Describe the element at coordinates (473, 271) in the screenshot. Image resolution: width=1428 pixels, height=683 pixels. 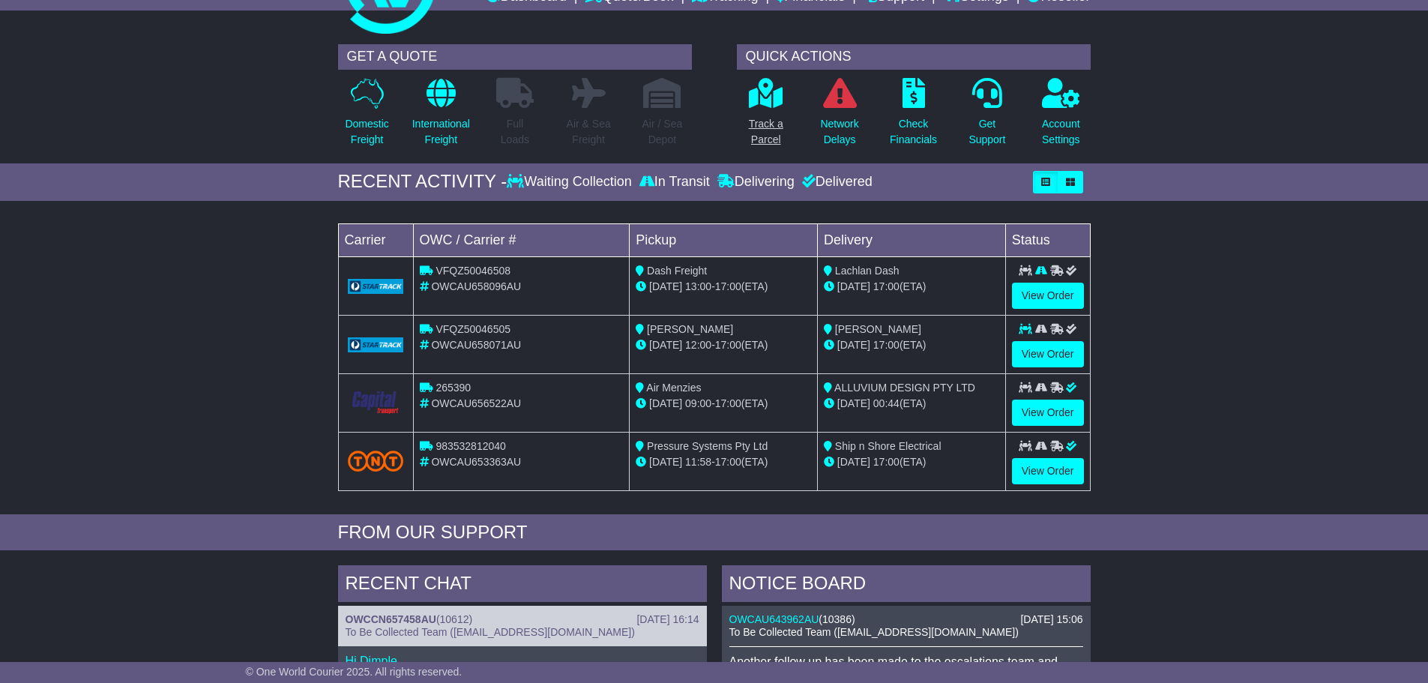
I see `span: VFQZ50046508` at that location.